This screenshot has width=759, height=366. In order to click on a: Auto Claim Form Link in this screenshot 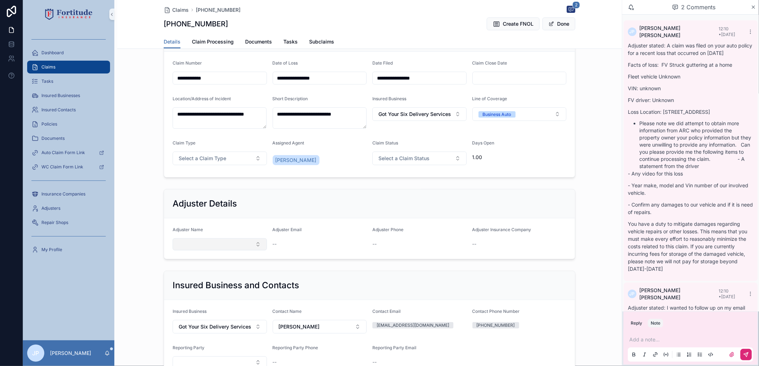, I will do `click(69, 153)`.